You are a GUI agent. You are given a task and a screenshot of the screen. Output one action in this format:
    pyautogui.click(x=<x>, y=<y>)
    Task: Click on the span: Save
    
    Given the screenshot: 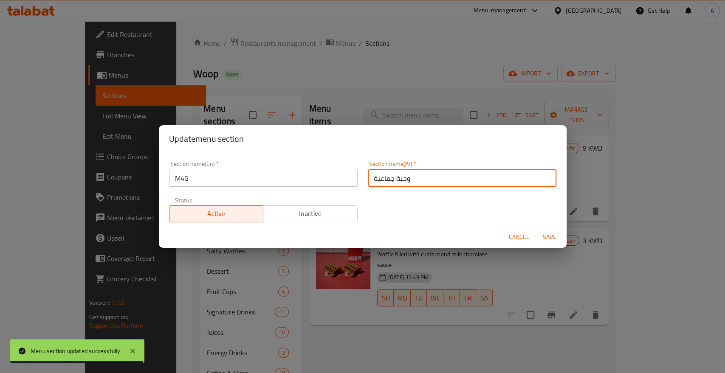 What is the action you would take?
    pyautogui.click(x=550, y=237)
    